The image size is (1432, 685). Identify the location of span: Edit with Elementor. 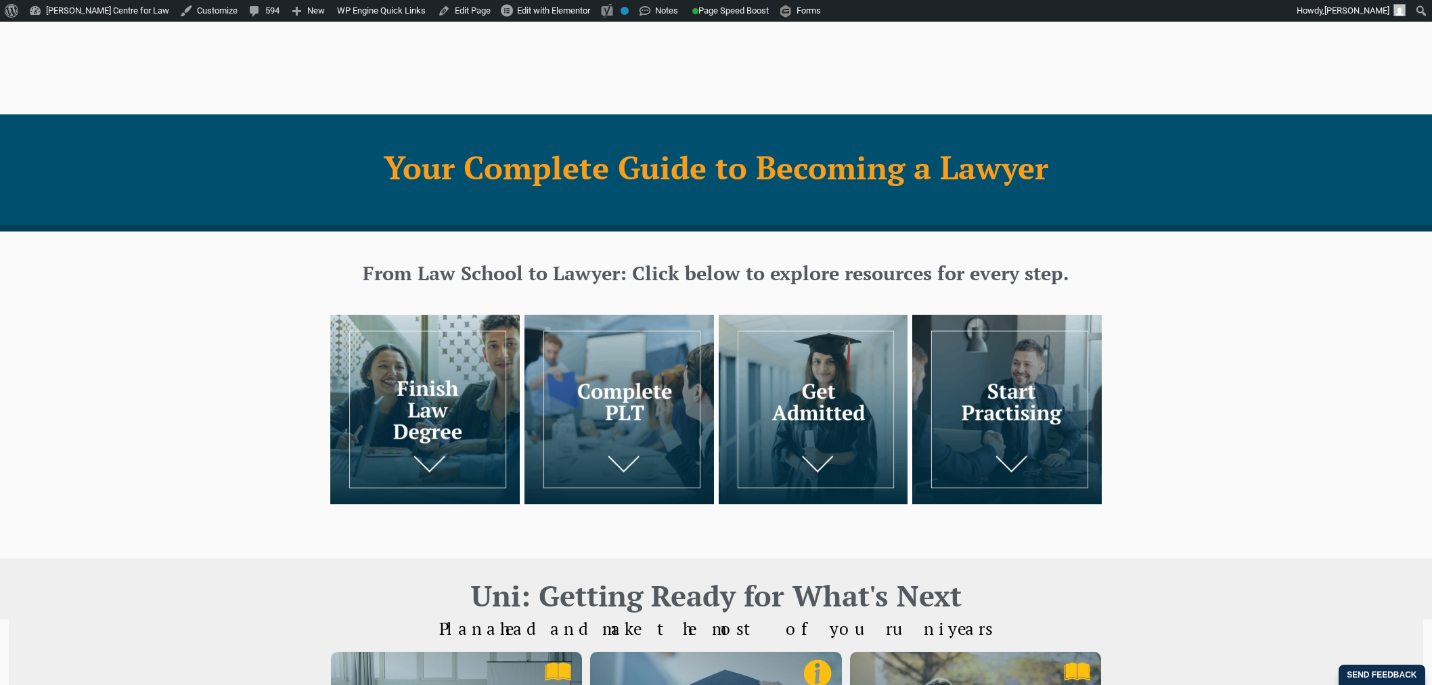
(554, 10).